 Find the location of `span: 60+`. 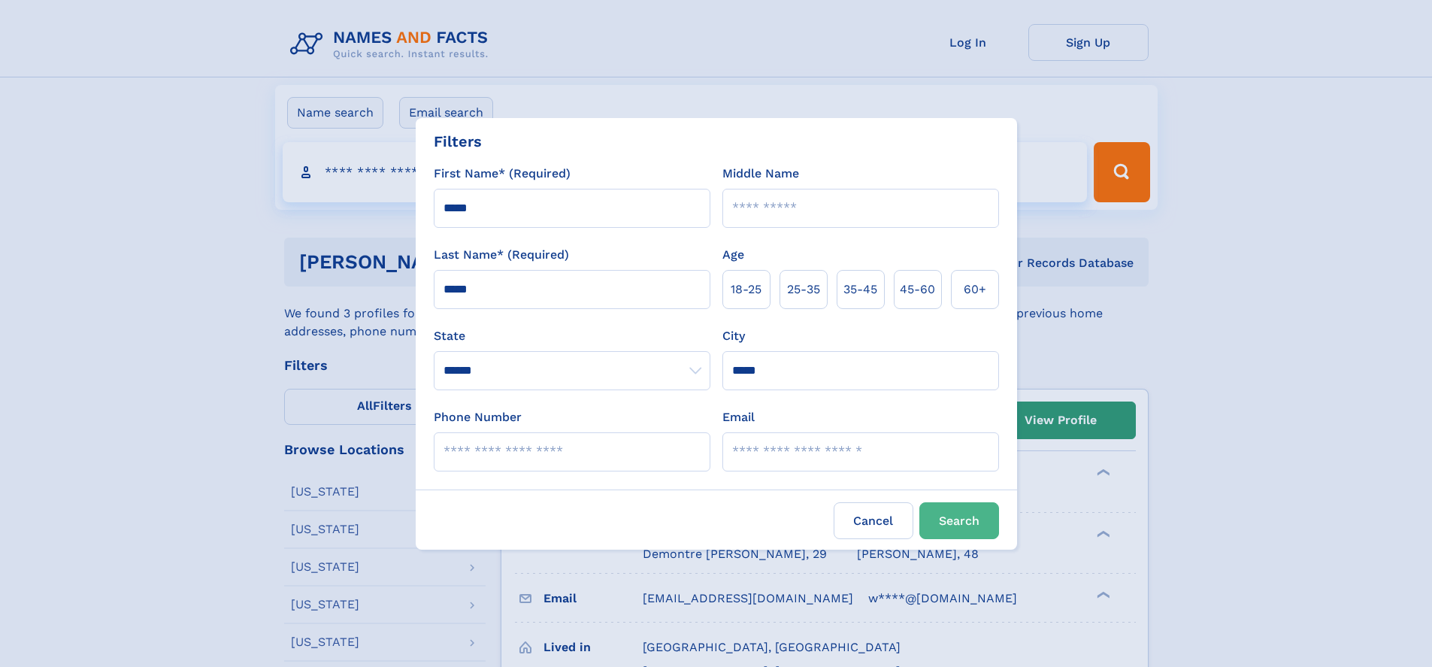

span: 60+ is located at coordinates (975, 289).